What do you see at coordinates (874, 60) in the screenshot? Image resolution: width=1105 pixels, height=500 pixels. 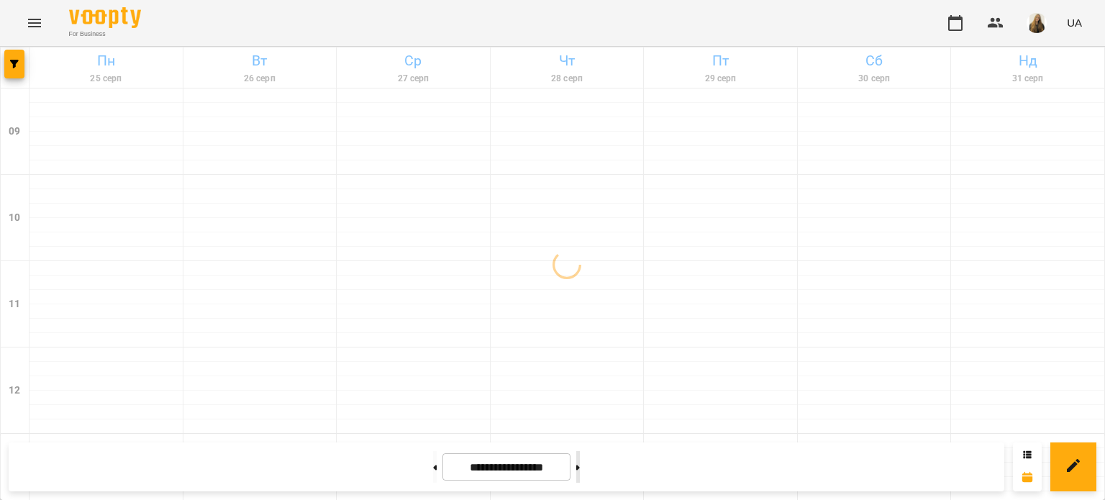 I see `h6: Сб` at bounding box center [874, 60].